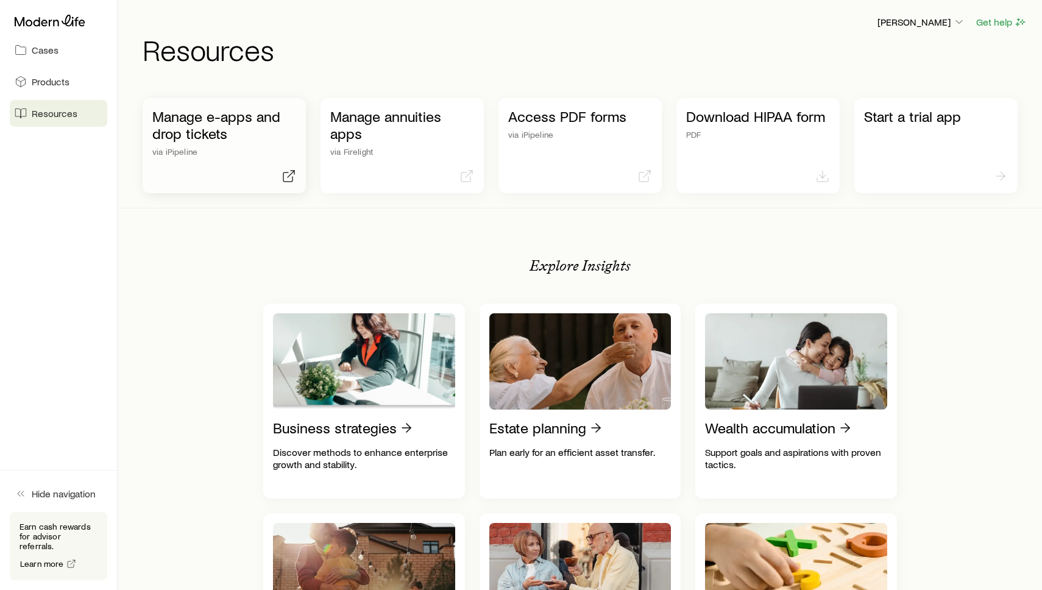 The image size is (1042, 590). Describe the element at coordinates (580, 361) in the screenshot. I see `img: Estate planning` at that location.